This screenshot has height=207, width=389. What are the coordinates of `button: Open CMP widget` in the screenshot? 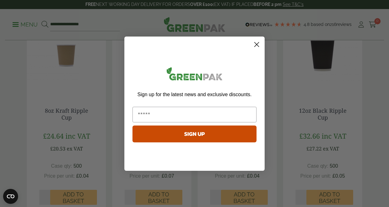 It's located at (11, 196).